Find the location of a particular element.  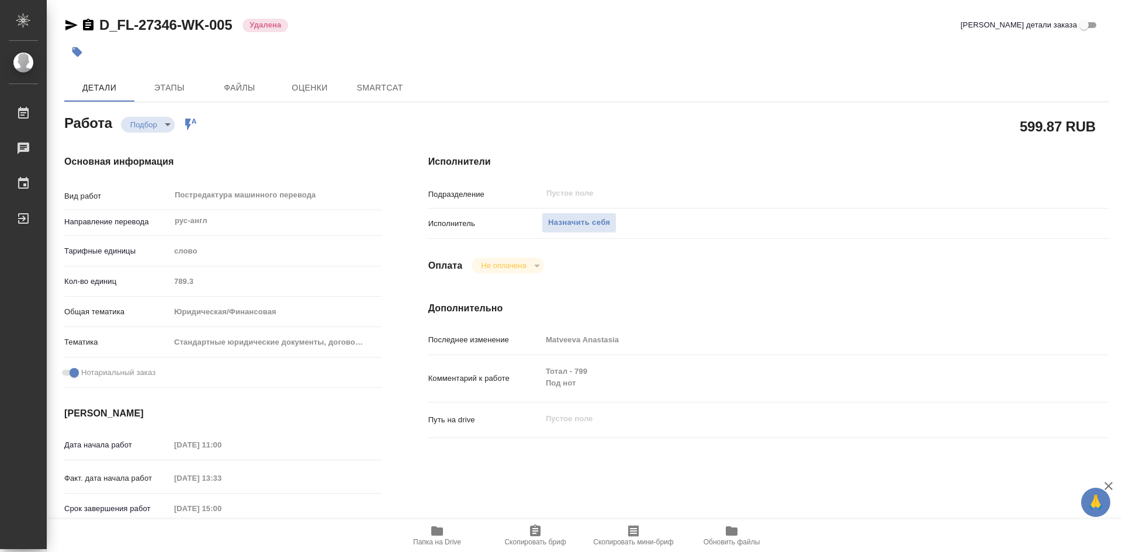

p: Общая тематика is located at coordinates (117, 312).